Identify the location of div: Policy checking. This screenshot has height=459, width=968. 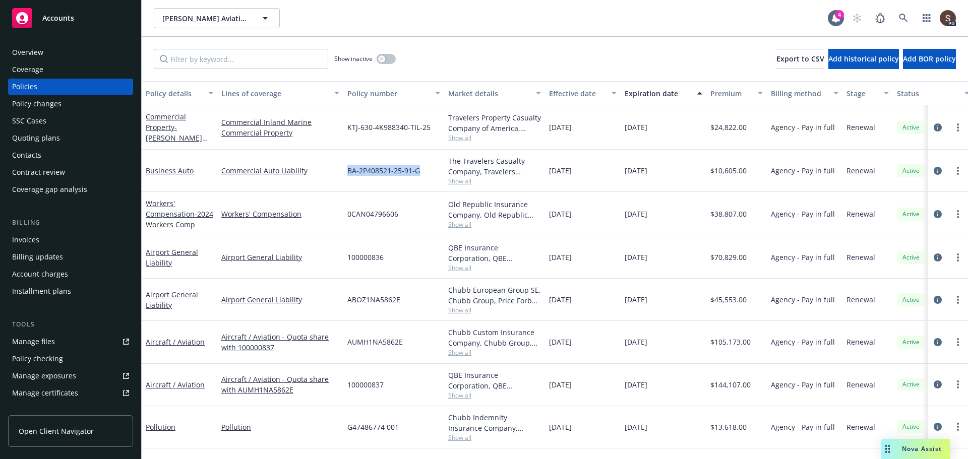
(37, 359).